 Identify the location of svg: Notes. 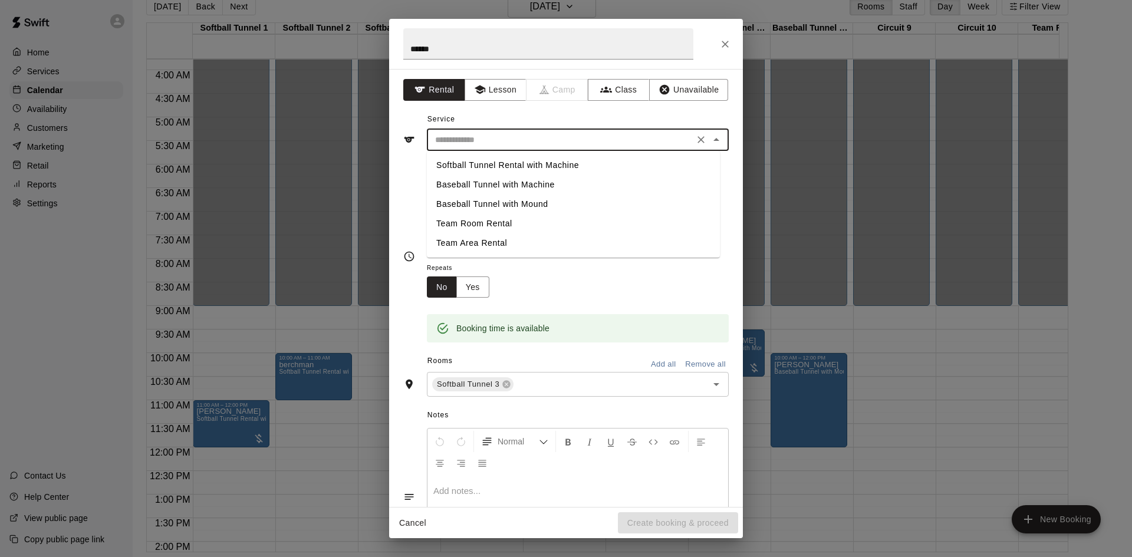
(409, 497).